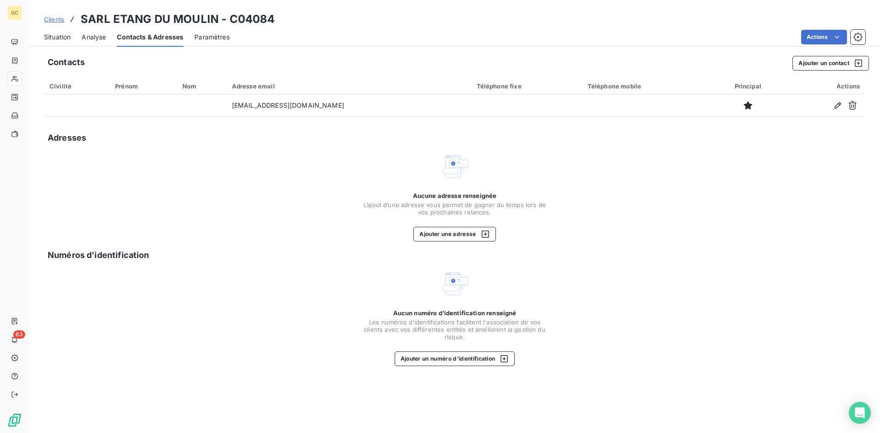 This screenshot has height=433, width=880. What do you see at coordinates (15, 13) in the screenshot?
I see `div: GC` at bounding box center [15, 13].